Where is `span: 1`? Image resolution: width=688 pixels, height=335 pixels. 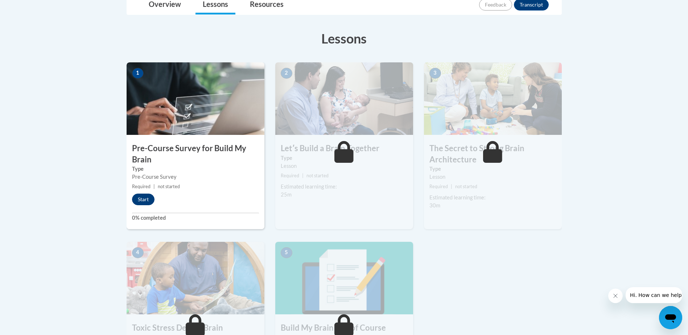 span: 1 is located at coordinates (138, 73).